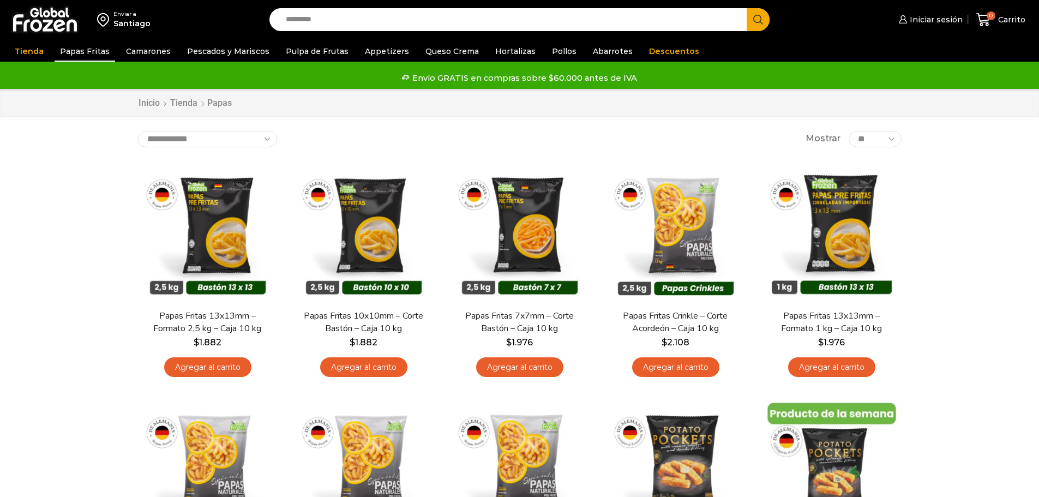 This screenshot has width=1039, height=497. What do you see at coordinates (207, 322) in the screenshot?
I see `a: Papas Fritas 13x13mm – Formato 2,5 kg – Caja 10 kg` at bounding box center [207, 322].